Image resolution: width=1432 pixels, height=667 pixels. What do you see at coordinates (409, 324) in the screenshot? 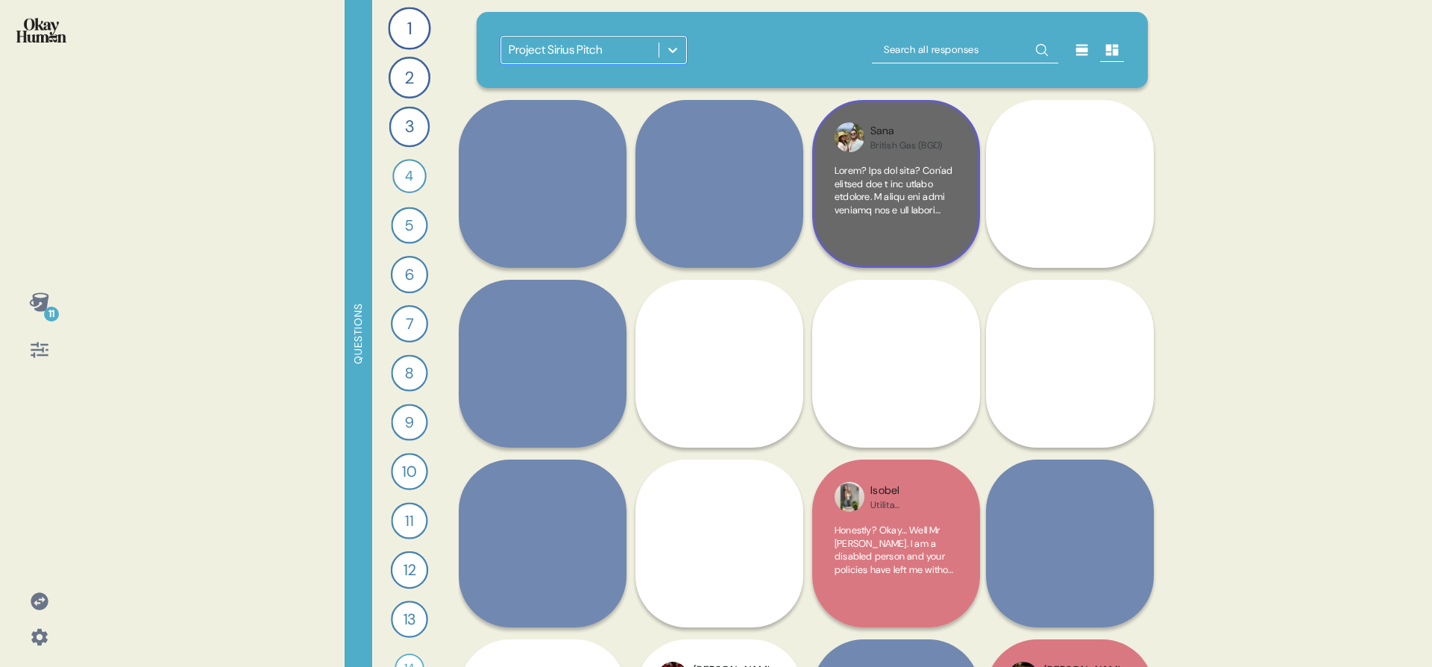
I see `div: 7` at bounding box center [409, 324].